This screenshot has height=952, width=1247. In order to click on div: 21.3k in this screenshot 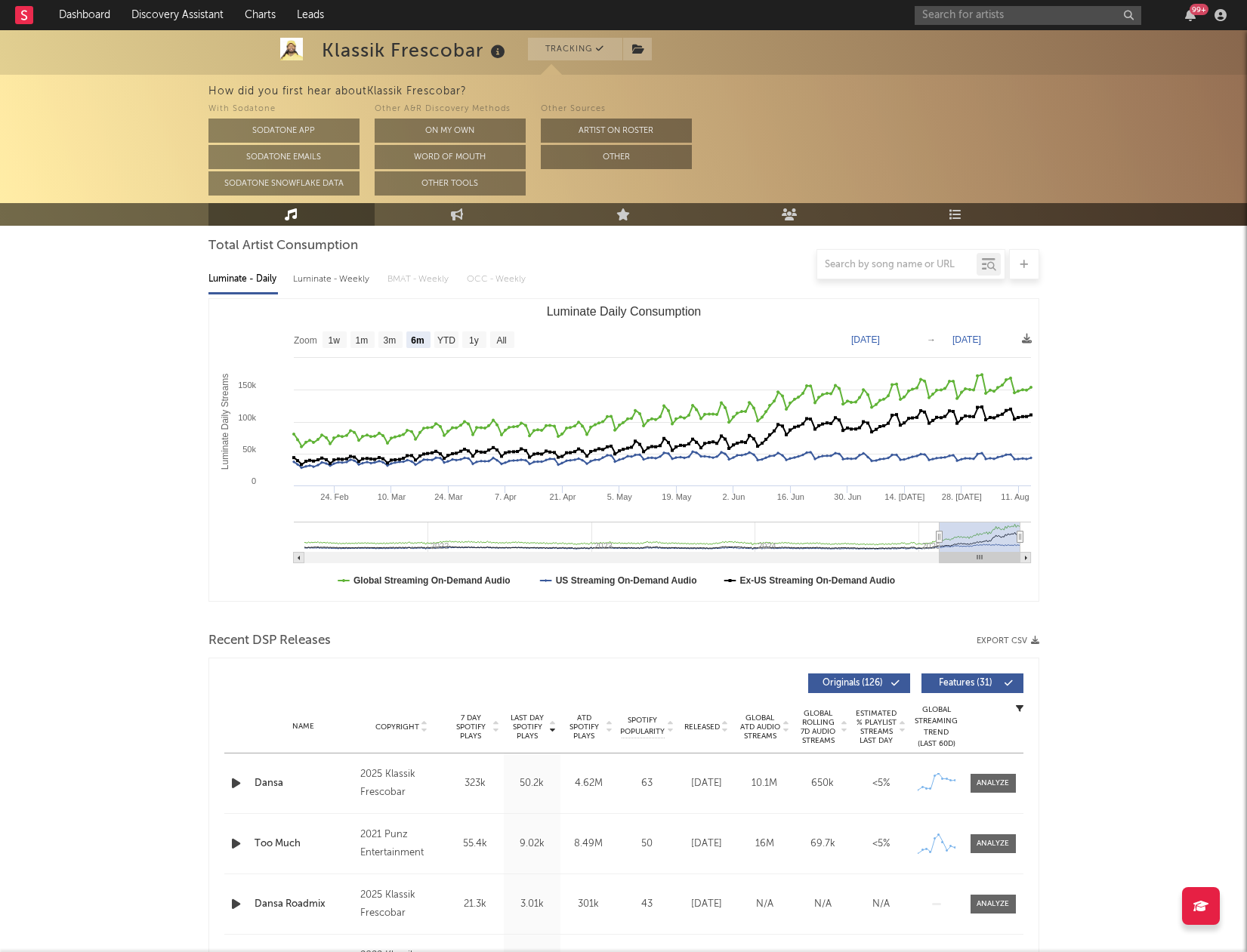, I will do `click(475, 904)`.